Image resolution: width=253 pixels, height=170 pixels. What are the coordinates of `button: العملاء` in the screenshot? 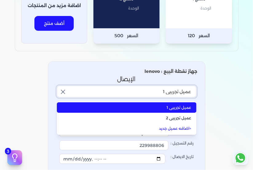 It's located at (126, 93).